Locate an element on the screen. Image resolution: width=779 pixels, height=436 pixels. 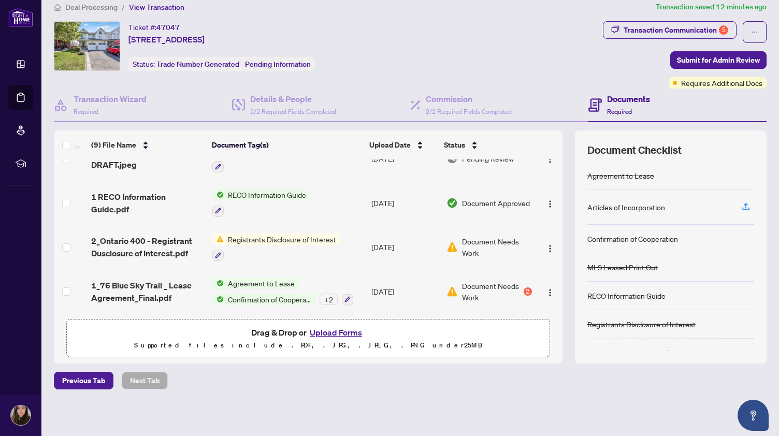
span: Document Approved is located at coordinates (496, 203).